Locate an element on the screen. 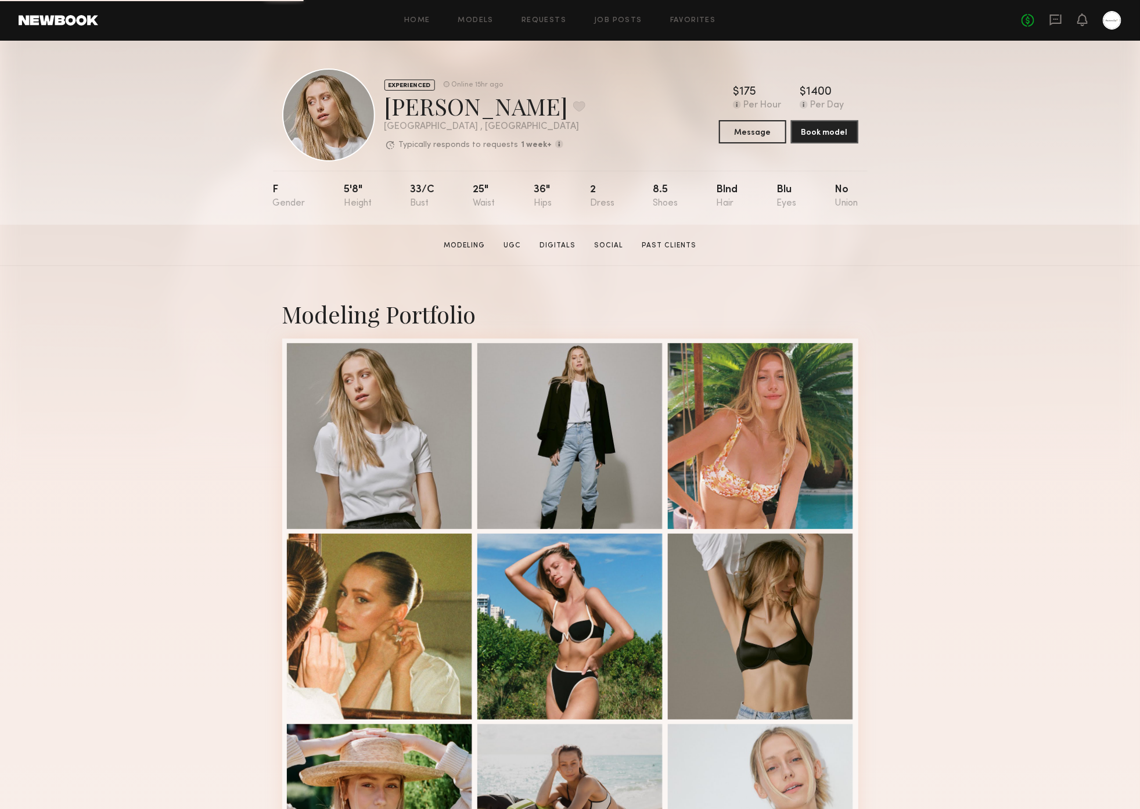  a: Favorites is located at coordinates (693, 20).